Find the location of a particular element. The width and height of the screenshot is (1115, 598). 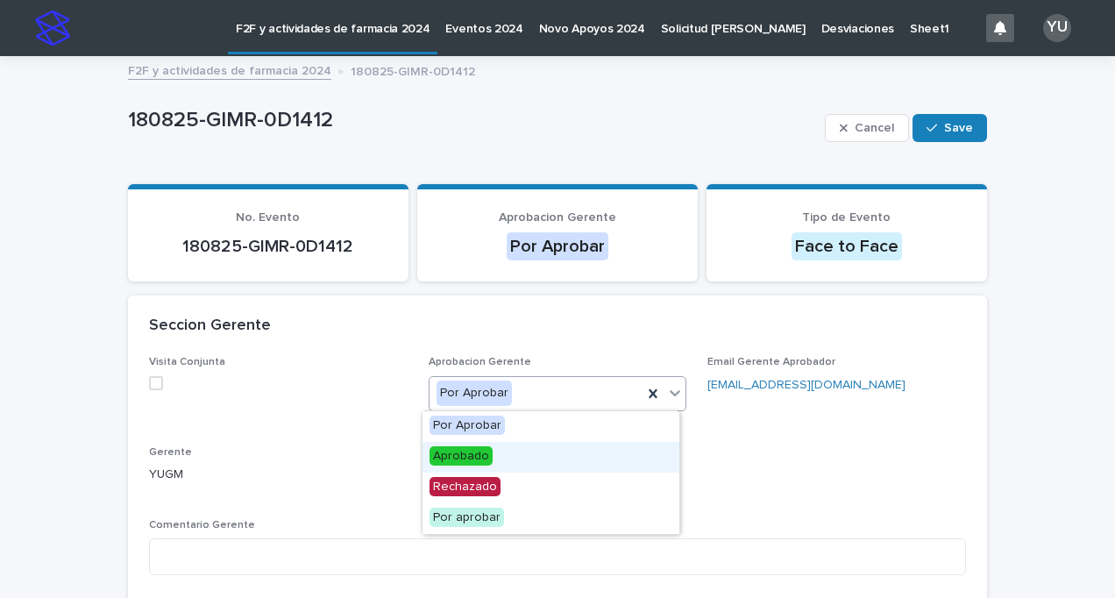

button: Save is located at coordinates (949, 128).